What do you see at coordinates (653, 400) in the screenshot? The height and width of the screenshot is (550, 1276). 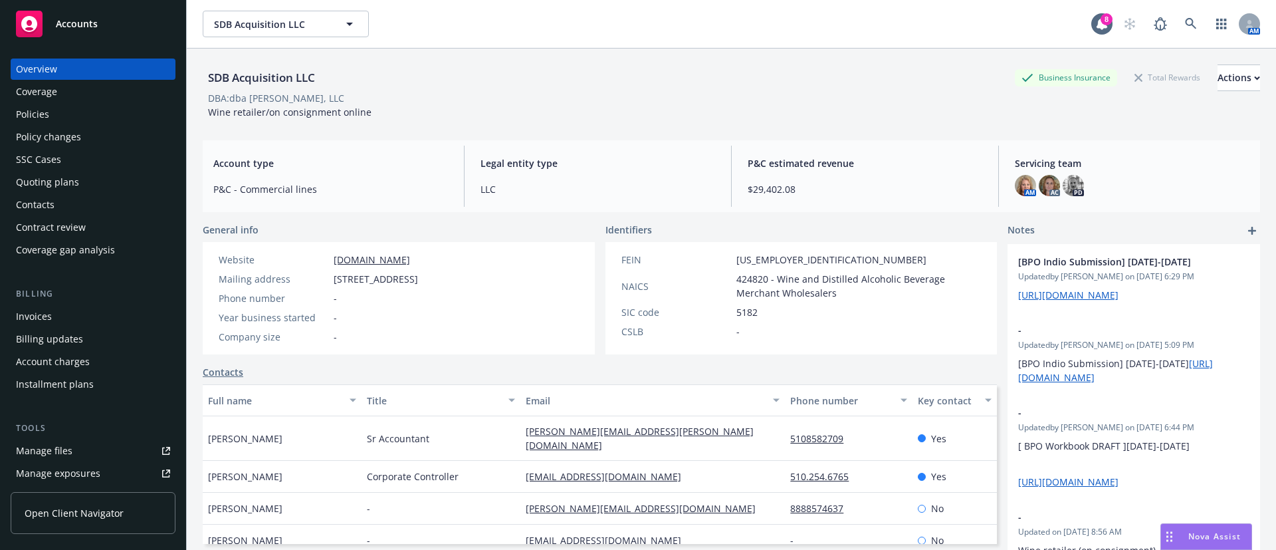 I see `button: Email` at bounding box center [653, 400].